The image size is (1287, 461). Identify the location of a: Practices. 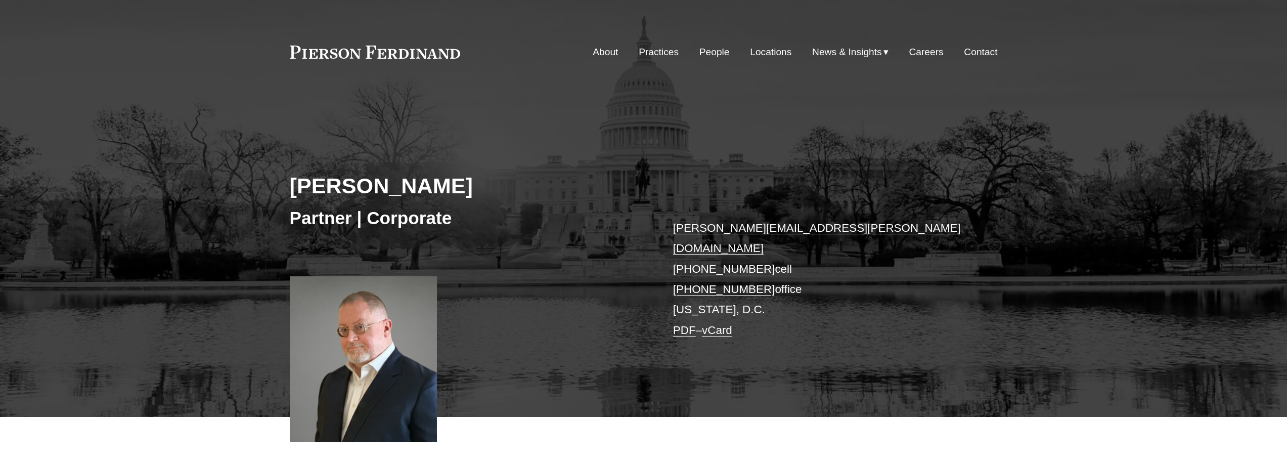
(659, 52).